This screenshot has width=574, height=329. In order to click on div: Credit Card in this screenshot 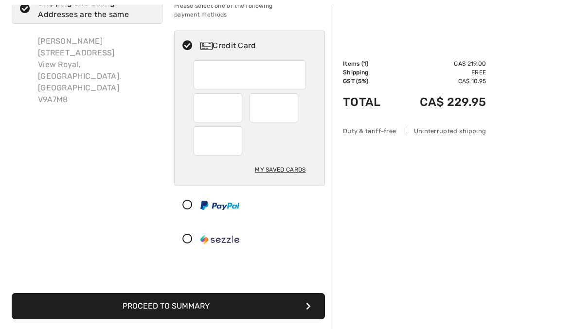, I will do `click(259, 46)`.